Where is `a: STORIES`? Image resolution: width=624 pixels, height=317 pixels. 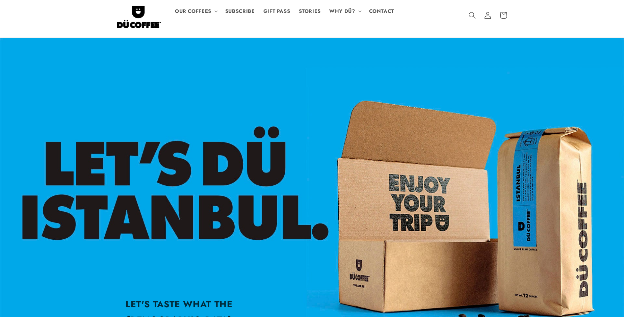
a: STORIES is located at coordinates (310, 11).